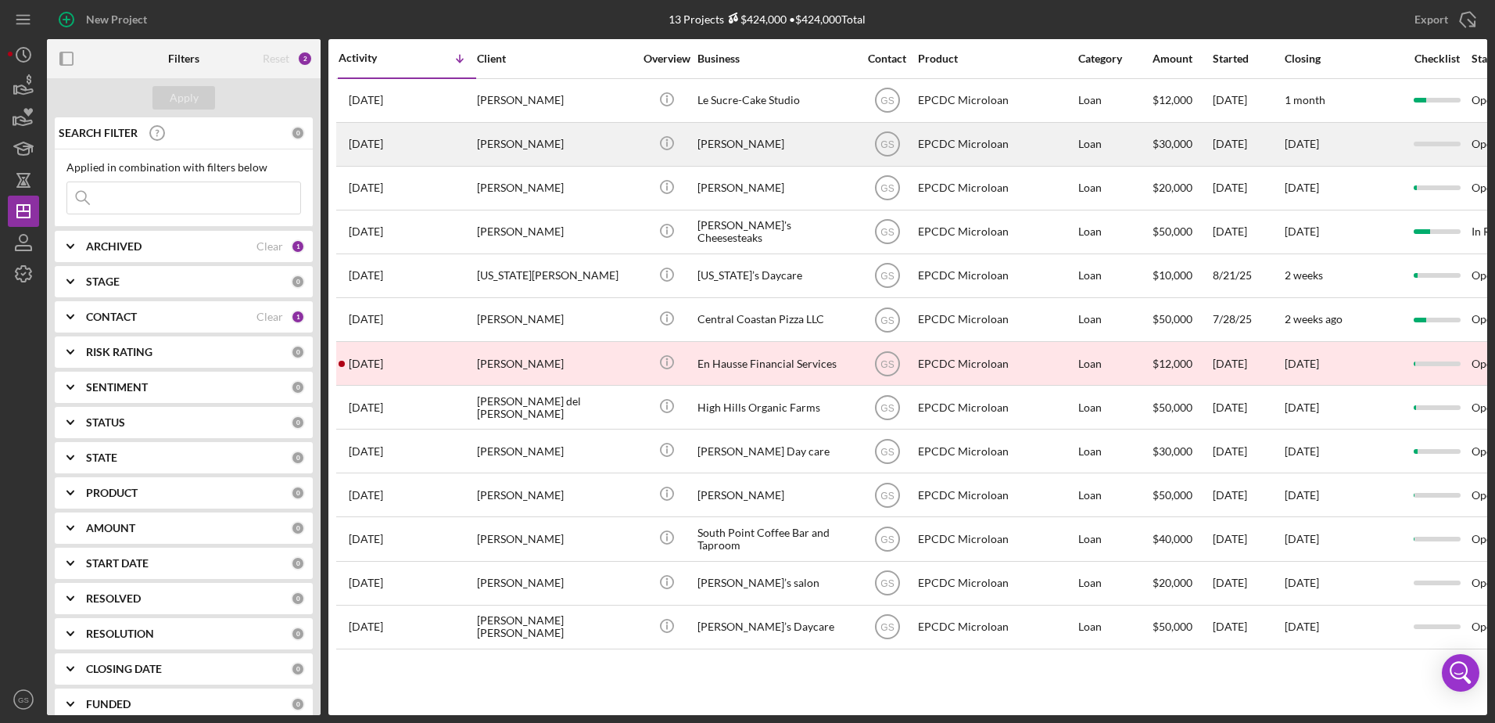  Describe the element at coordinates (366, 627) in the screenshot. I see `time: 2024-09-08 22:41` at that location.